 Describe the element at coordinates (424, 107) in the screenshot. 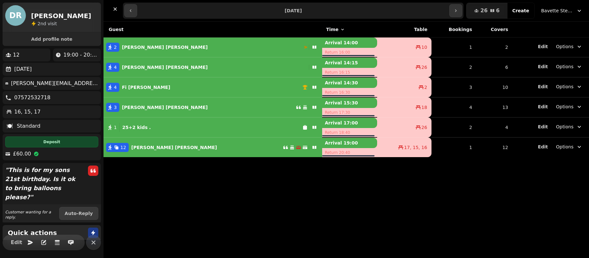

I see `span: 18` at that location.